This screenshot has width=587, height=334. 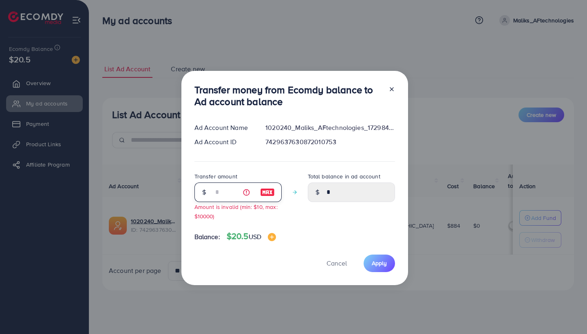 I want to click on small: Amount is invalid (min: $10, max: $10000), so click(x=236, y=212).